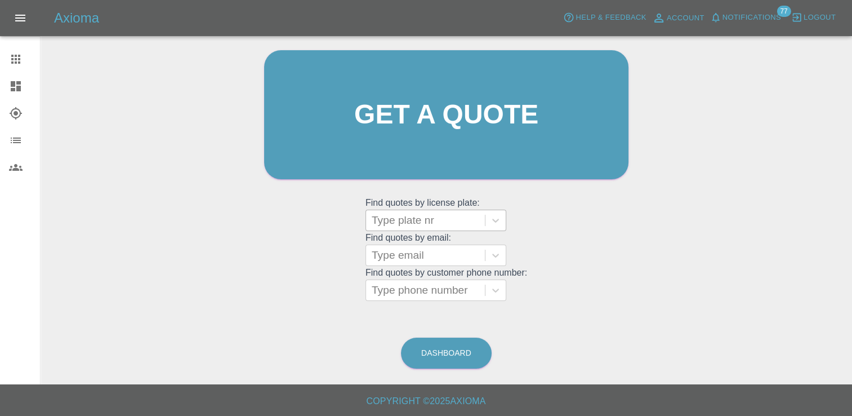 The height and width of the screenshot is (416, 852). I want to click on grid: Find quotes by email:, so click(446, 249).